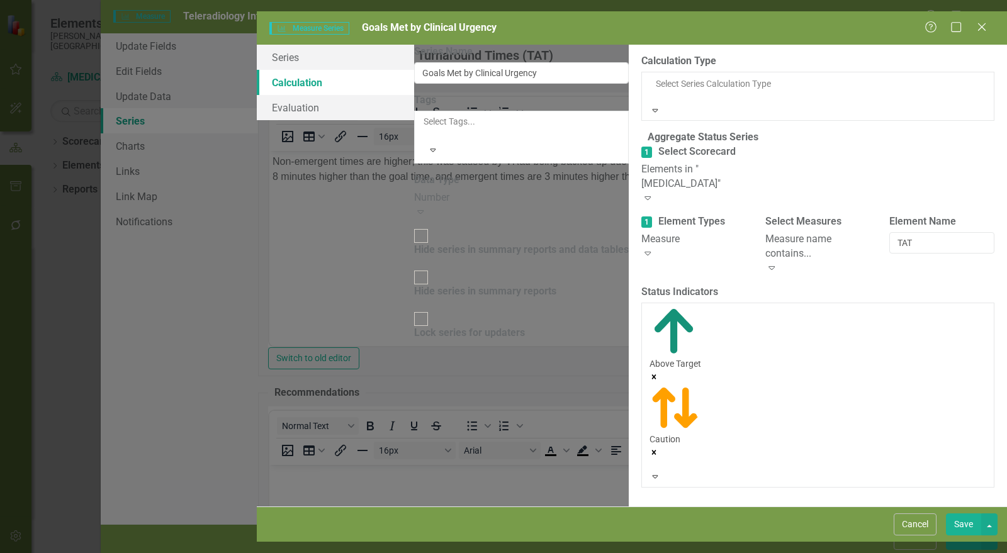  Describe the element at coordinates (694, 222) in the screenshot. I see `label: Element Types` at that location.